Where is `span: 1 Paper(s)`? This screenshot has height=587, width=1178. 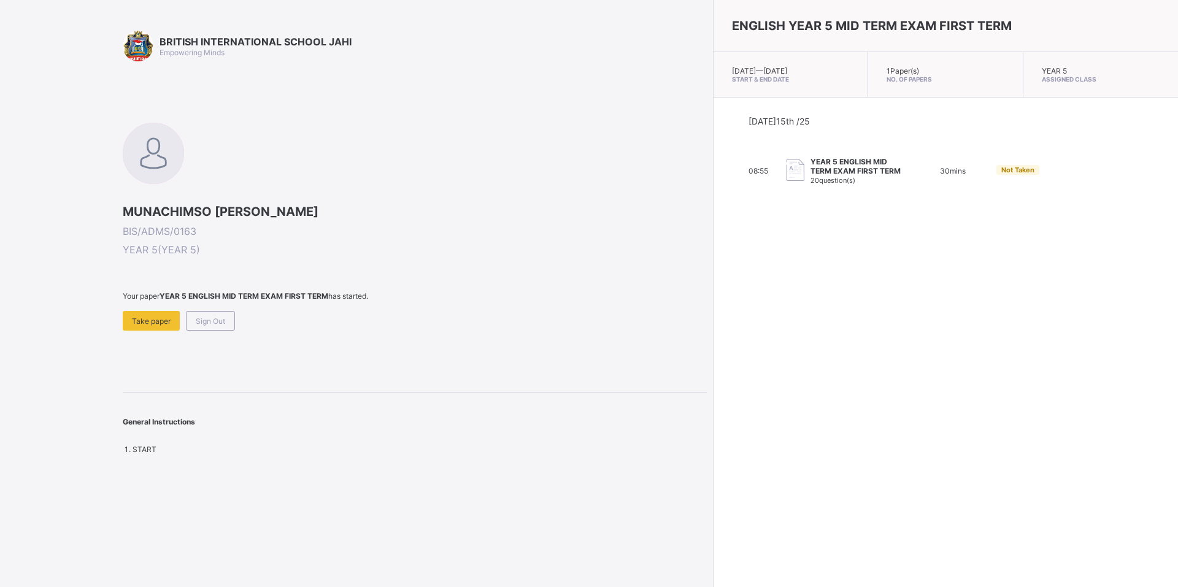
span: 1 Paper(s) is located at coordinates (902, 71).